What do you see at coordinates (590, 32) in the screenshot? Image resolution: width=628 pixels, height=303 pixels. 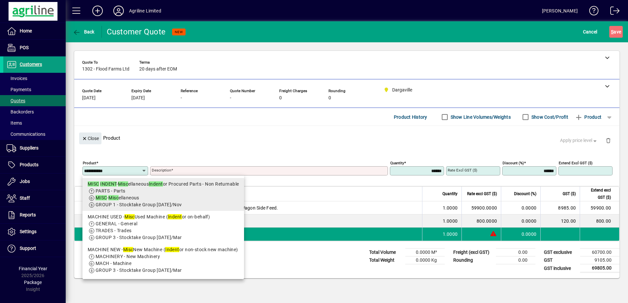 I see `button: Cancel` at bounding box center [590, 32].